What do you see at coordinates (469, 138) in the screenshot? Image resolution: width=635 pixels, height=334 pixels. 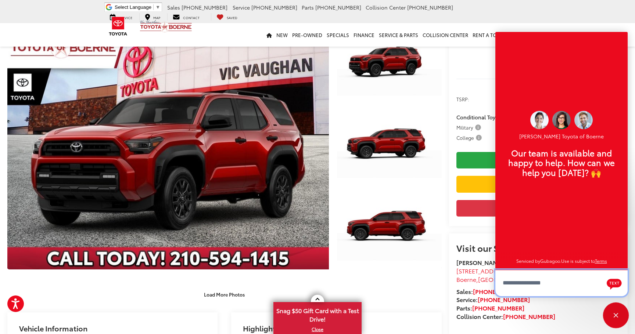 I see `span: College` at bounding box center [469, 138].